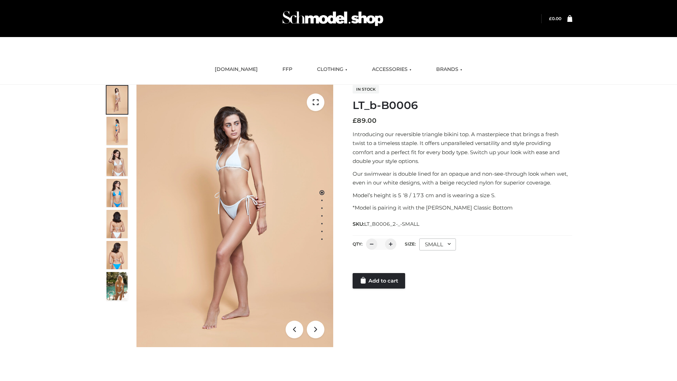 The width and height of the screenshot is (677, 381). What do you see at coordinates (358, 244) in the screenshot?
I see `label: QTY:` at bounding box center [358, 244].